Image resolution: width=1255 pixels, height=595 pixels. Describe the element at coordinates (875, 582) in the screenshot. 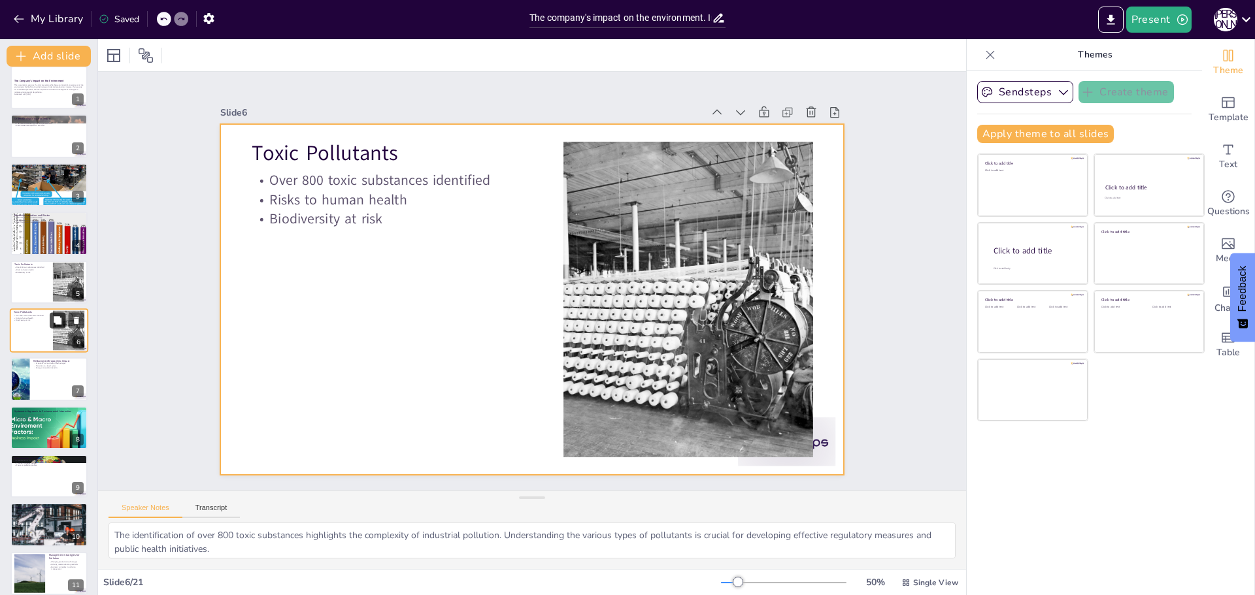

I see `div: 50 %` at that location.